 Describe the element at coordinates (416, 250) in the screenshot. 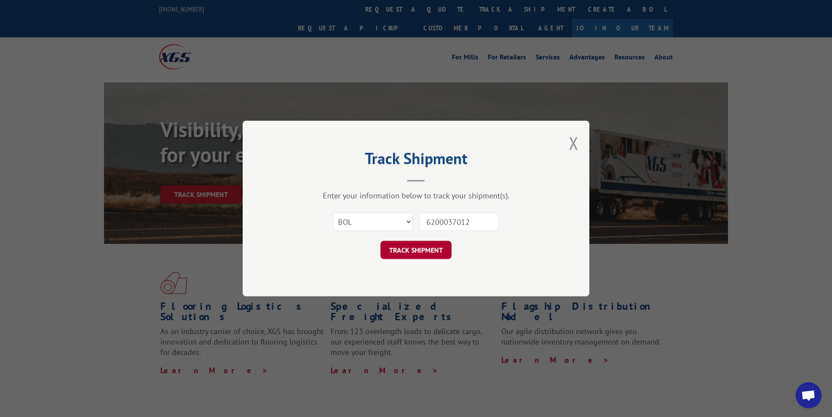

I see `button: TRACK SHIPMENT` at that location.